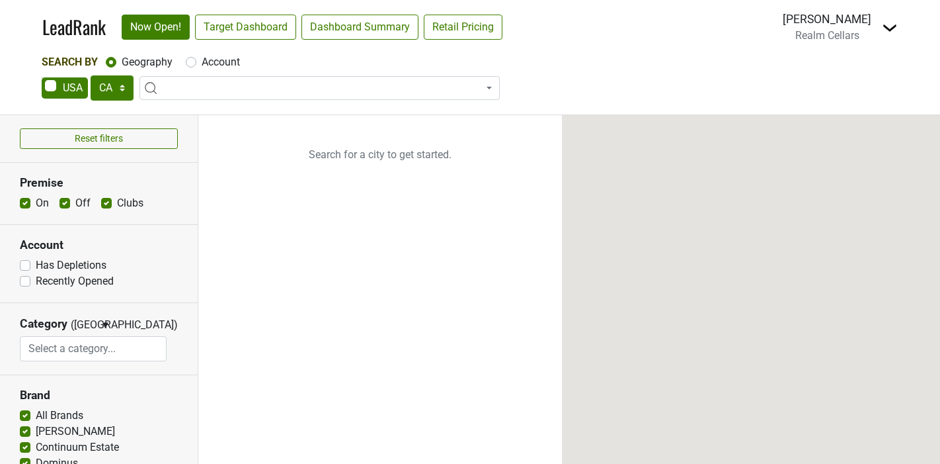 The width and height of the screenshot is (940, 464). I want to click on img: Dropdown Menu, so click(890, 28).